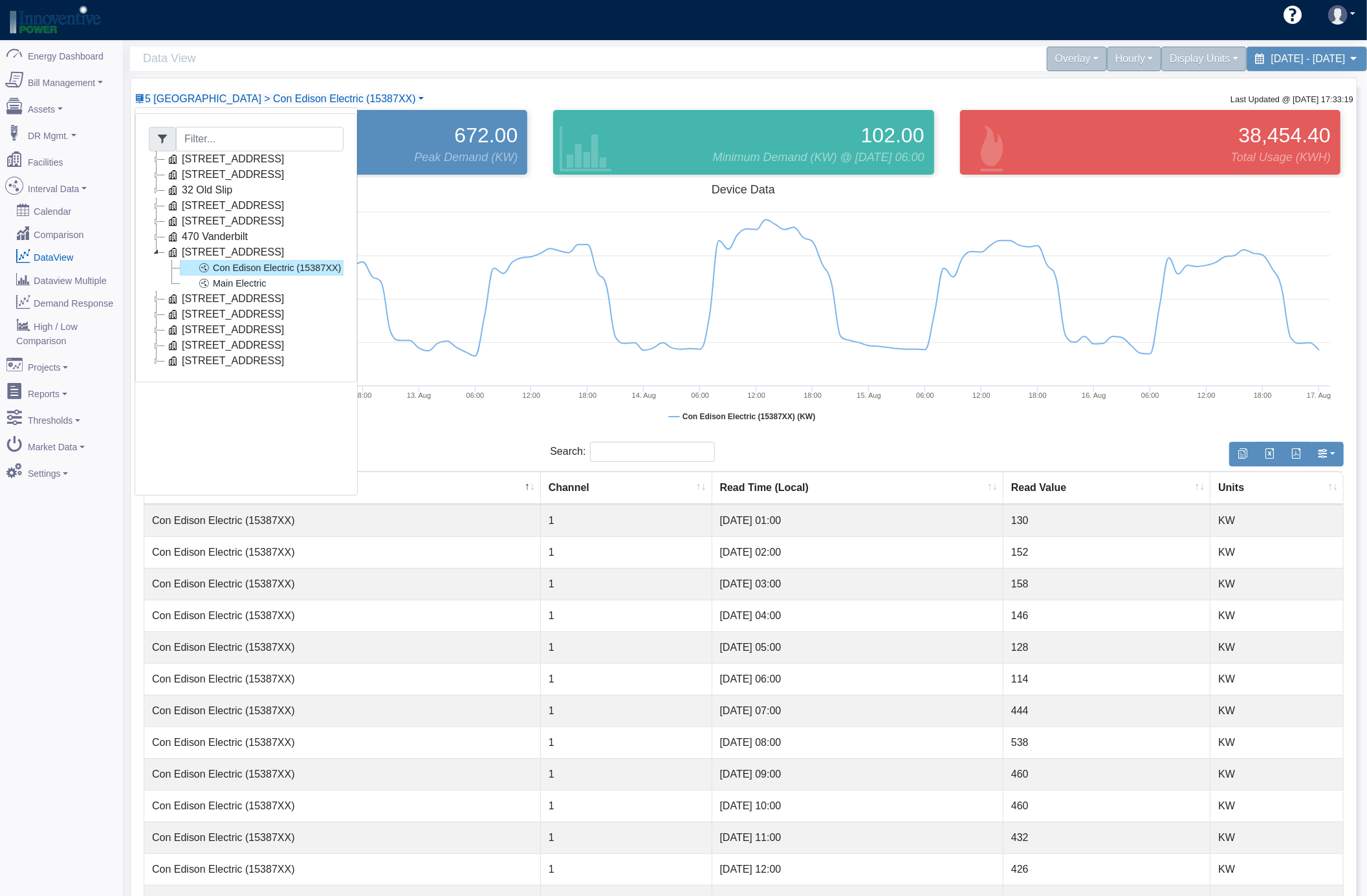  What do you see at coordinates (644, 395) in the screenshot?
I see `tspan: 14. Aug` at bounding box center [644, 395].